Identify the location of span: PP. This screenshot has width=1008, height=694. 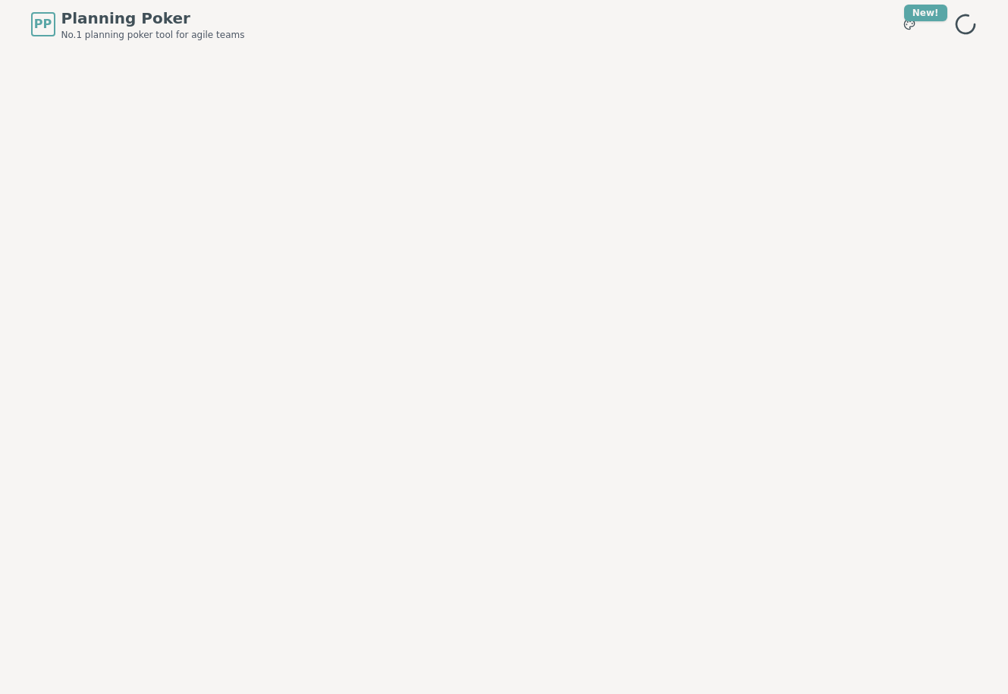
(42, 24).